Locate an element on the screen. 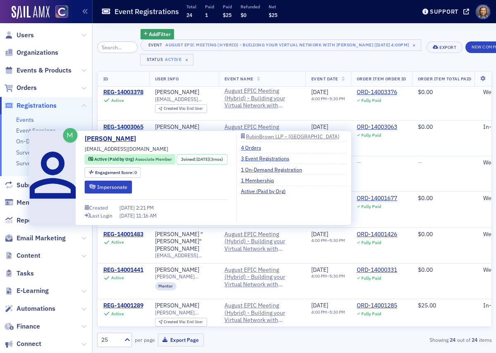 The image size is (496, 353). span: User Info is located at coordinates (167, 79).